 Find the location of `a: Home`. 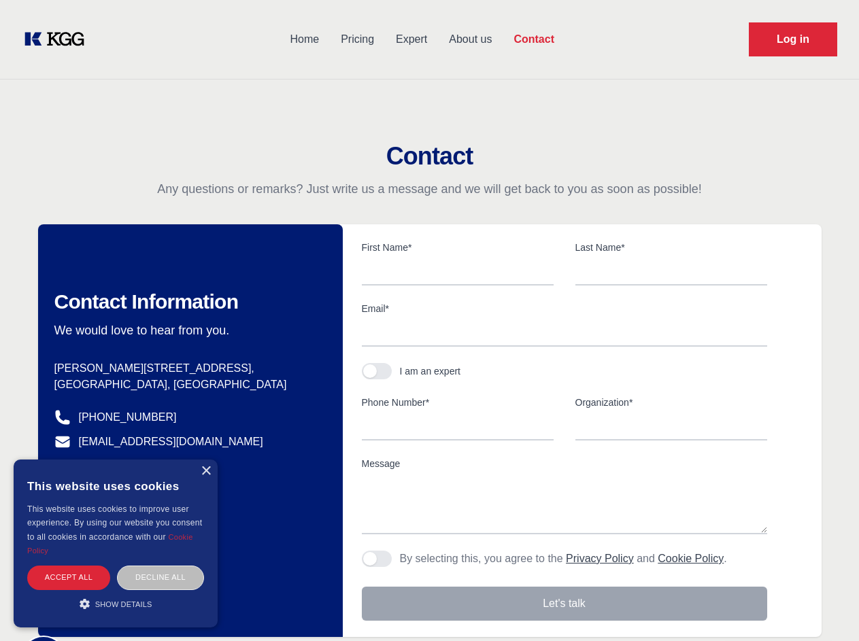

a: Home is located at coordinates (304, 39).